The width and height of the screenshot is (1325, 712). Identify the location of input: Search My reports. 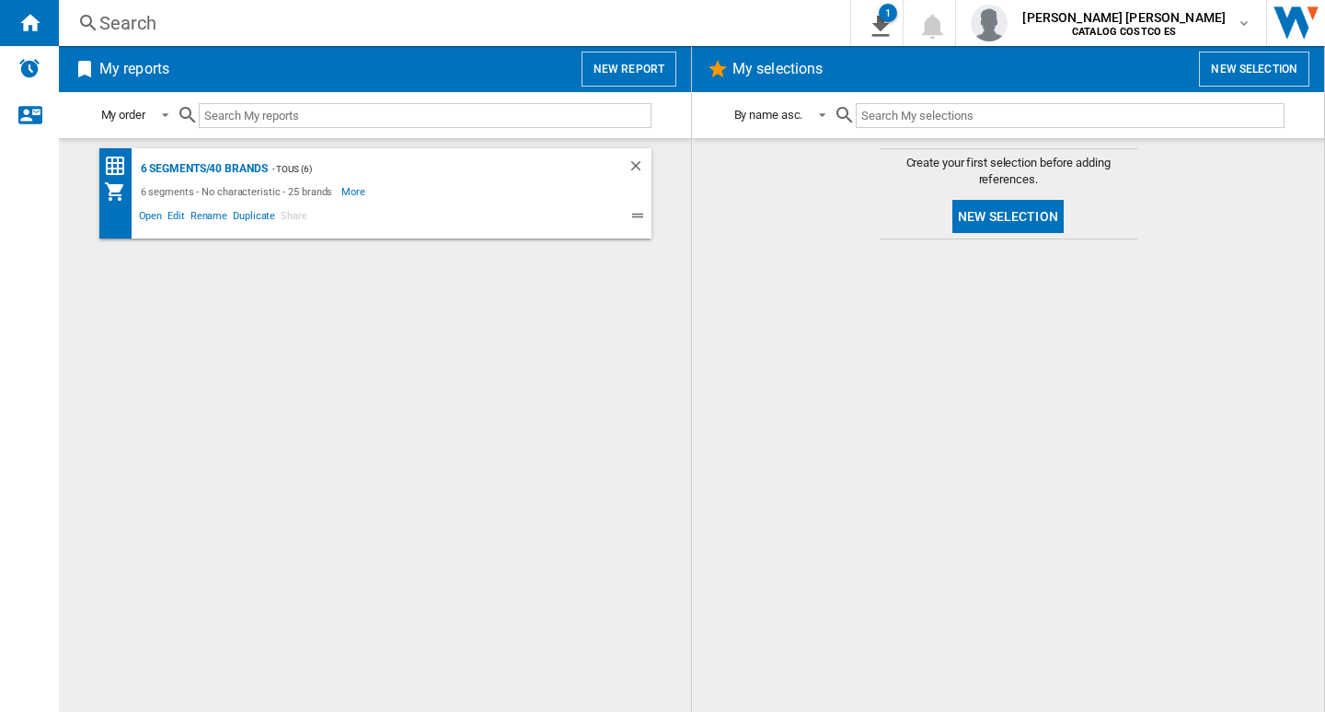
(425, 115).